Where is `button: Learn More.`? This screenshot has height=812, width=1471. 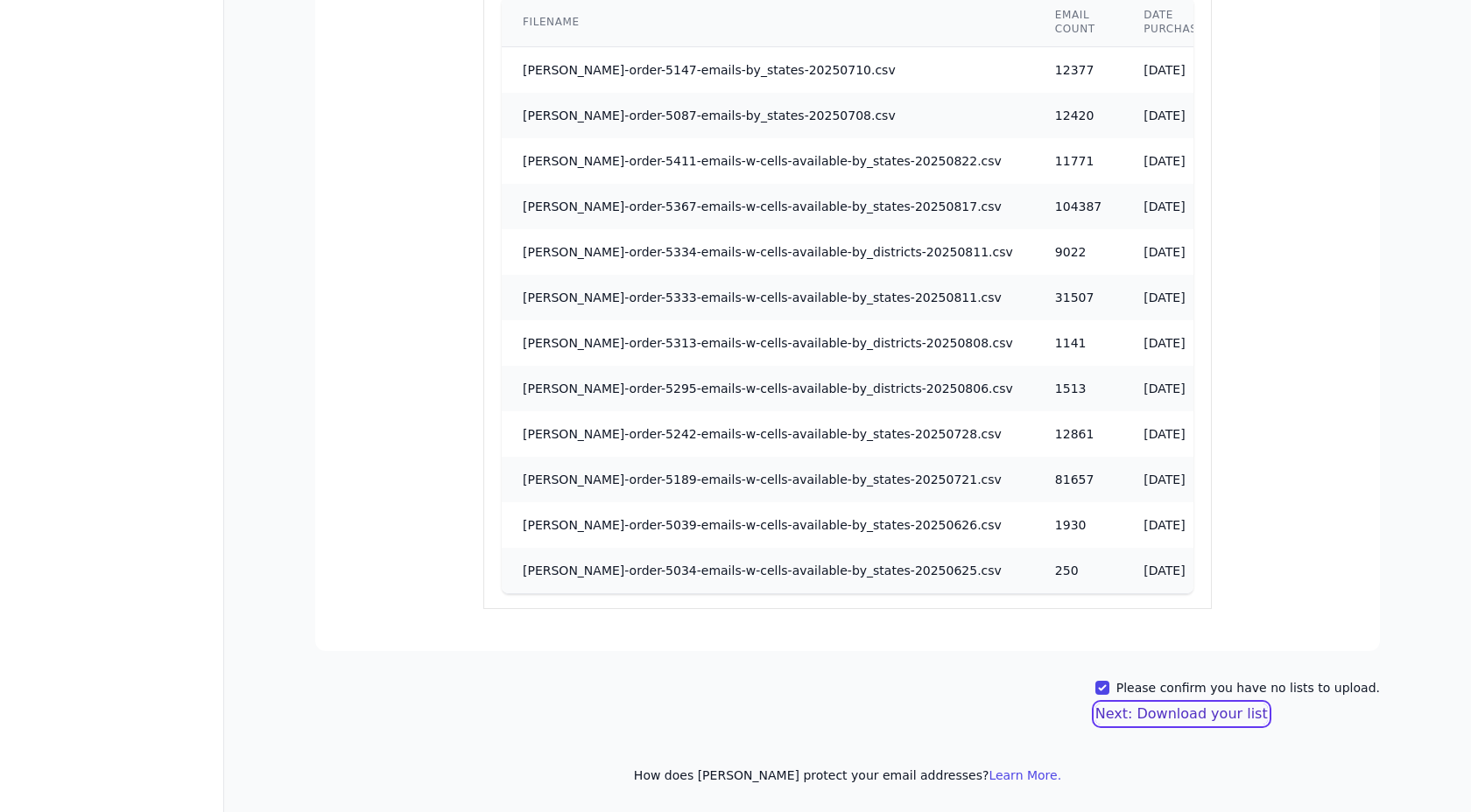 button: Learn More. is located at coordinates (1024, 775).